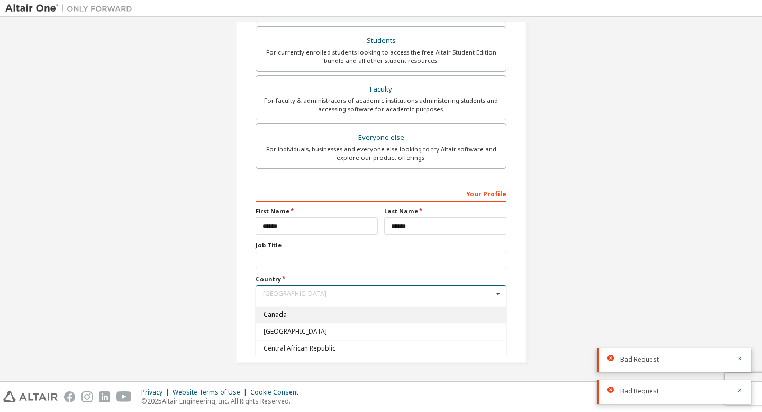 This screenshot has height=412, width=762. Describe the element at coordinates (211, 392) in the screenshot. I see `div: Website Terms of Use` at that location.